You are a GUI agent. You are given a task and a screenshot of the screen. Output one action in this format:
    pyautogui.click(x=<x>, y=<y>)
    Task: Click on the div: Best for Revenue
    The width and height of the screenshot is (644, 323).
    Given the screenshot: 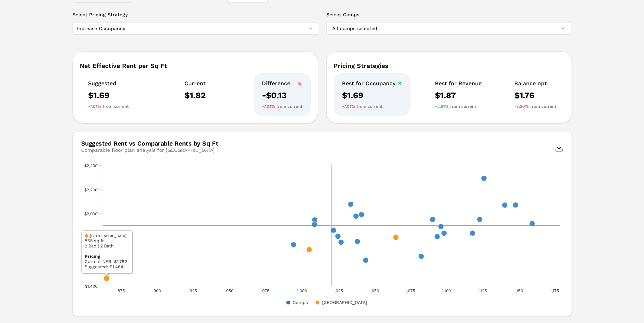 What is the action you would take?
    pyautogui.click(x=458, y=84)
    